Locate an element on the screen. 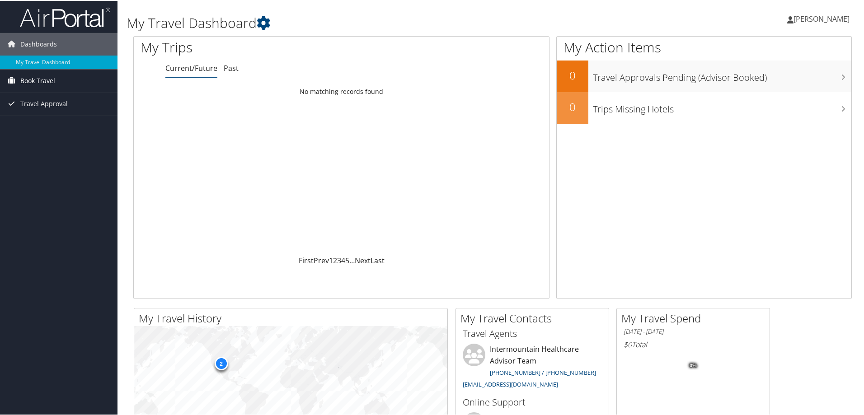 The height and width of the screenshot is (415, 864). span: Book Travel is located at coordinates (37, 80).